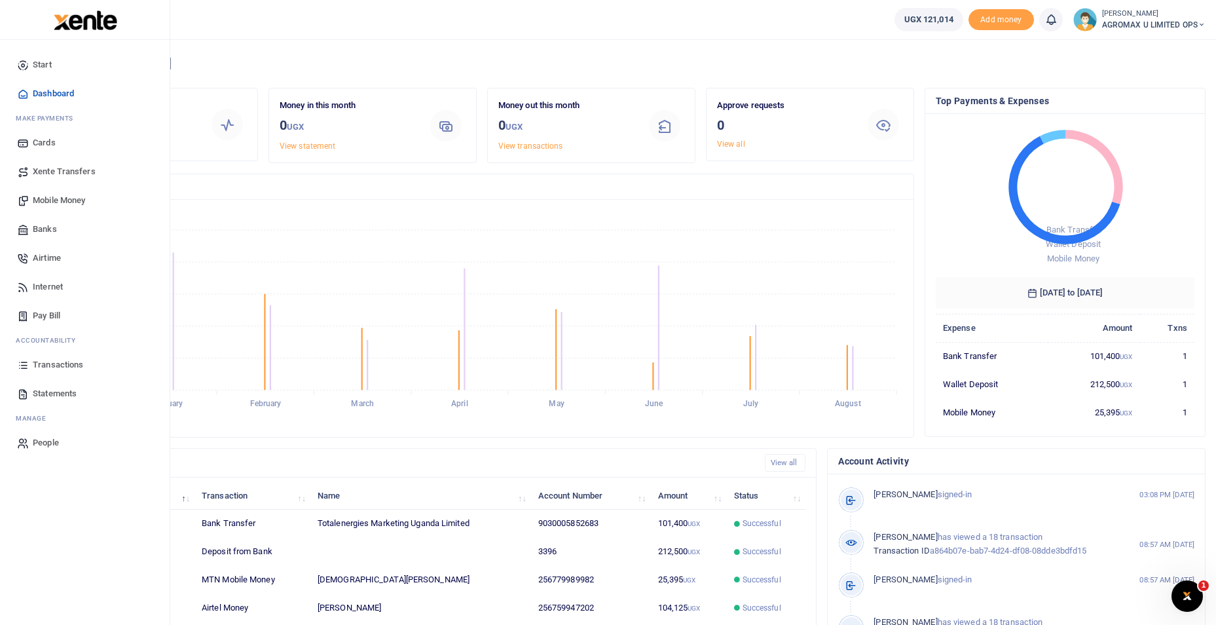  Describe the element at coordinates (407, 463) in the screenshot. I see `h4: Recent Transactions` at that location.